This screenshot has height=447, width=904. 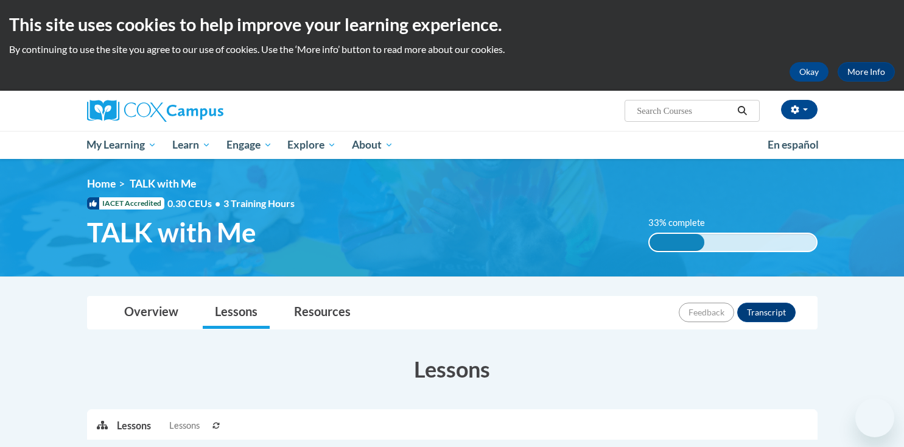 I want to click on button: Transcript, so click(x=767, y=312).